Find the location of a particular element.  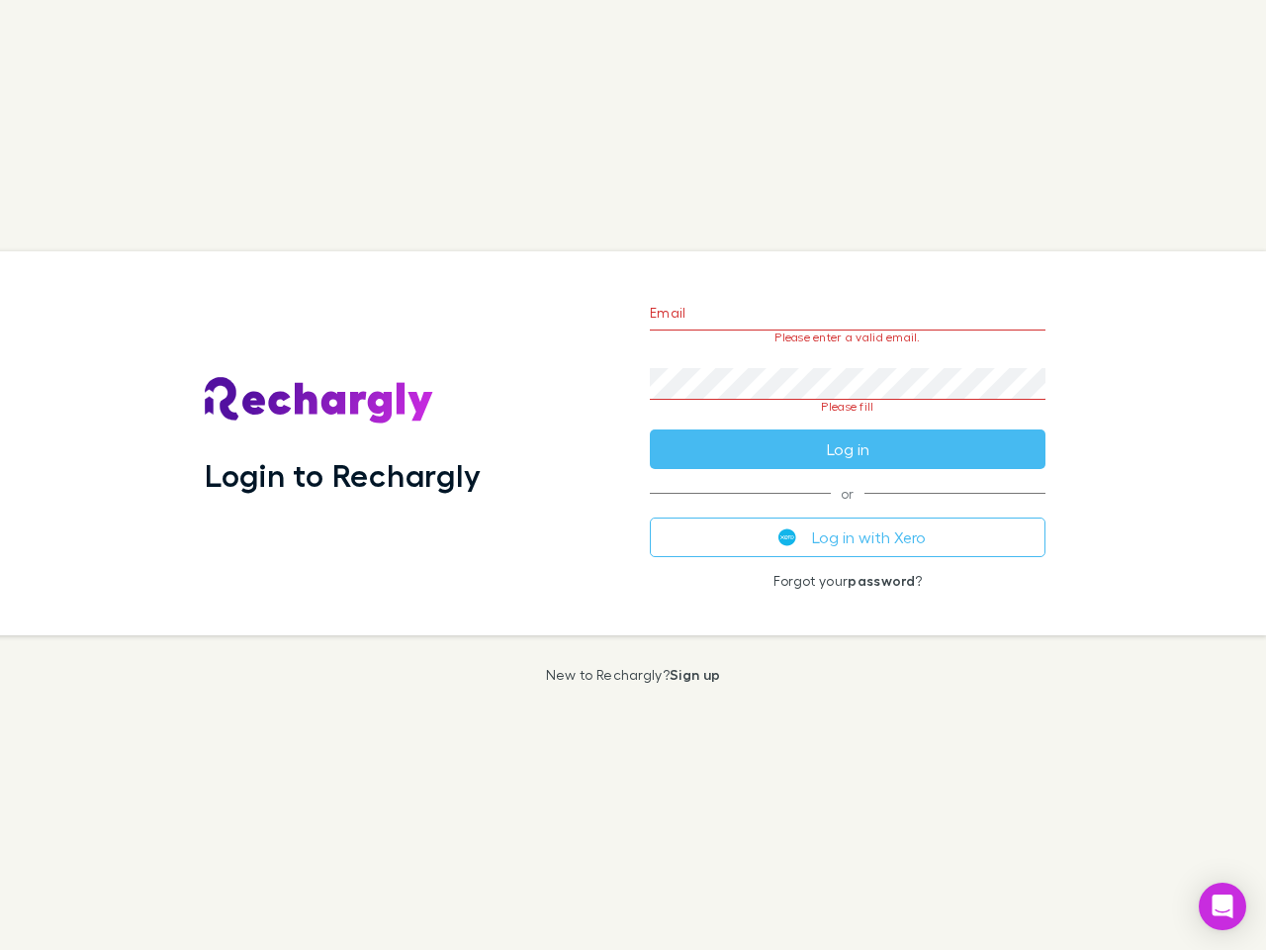

p: New to Rechargly? is located at coordinates (633, 675).